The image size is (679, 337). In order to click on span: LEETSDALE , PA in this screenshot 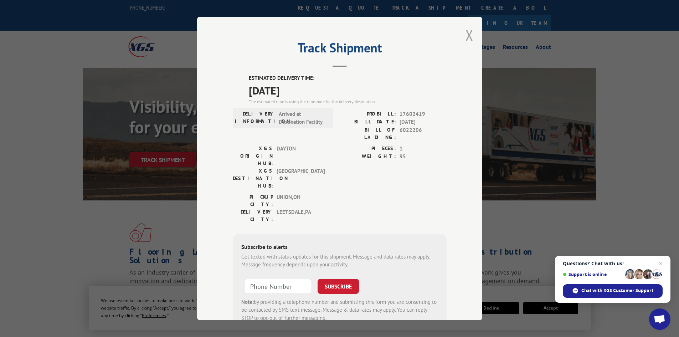, I will do `click(300, 216)`.